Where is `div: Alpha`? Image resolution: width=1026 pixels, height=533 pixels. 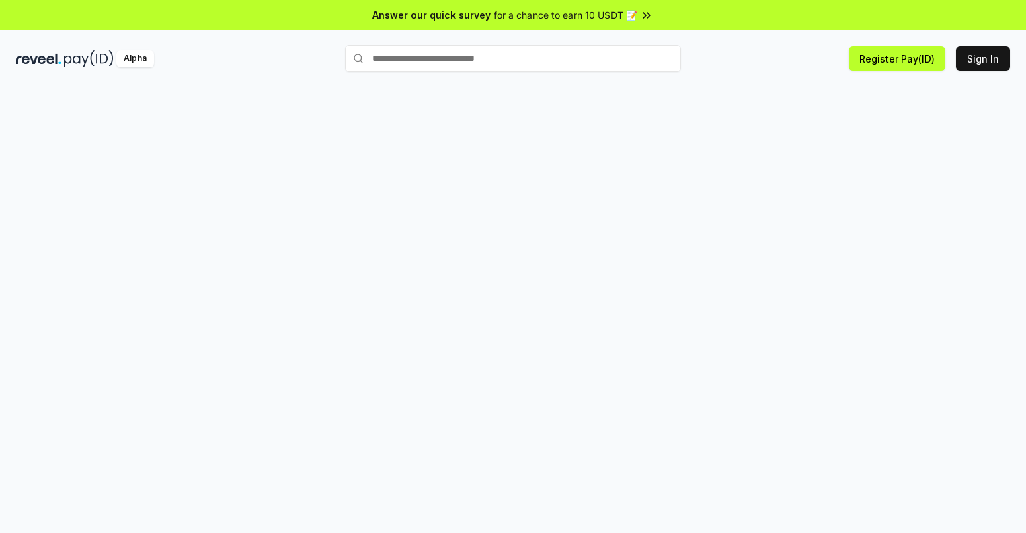
div: Alpha is located at coordinates (135, 59).